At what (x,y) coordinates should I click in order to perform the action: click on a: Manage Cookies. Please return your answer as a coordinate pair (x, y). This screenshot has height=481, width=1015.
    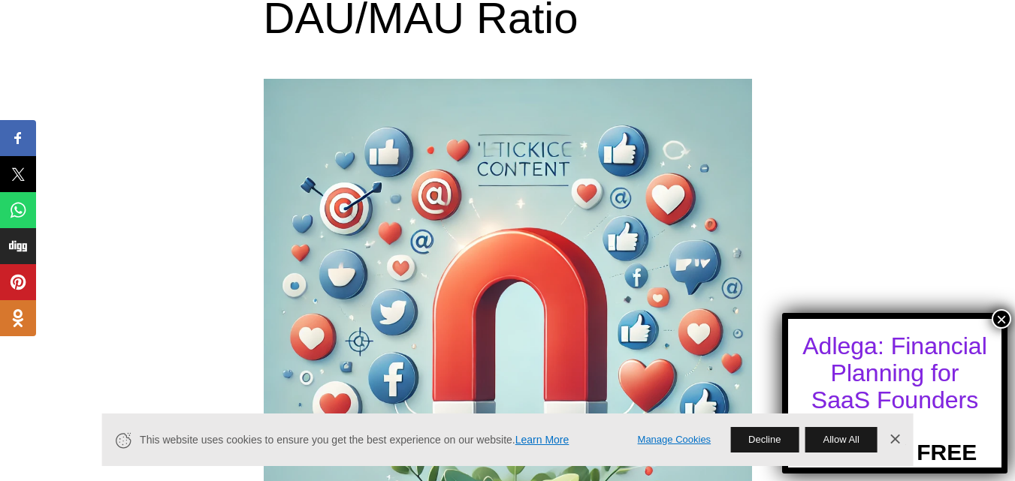
    Looking at the image, I should click on (674, 440).